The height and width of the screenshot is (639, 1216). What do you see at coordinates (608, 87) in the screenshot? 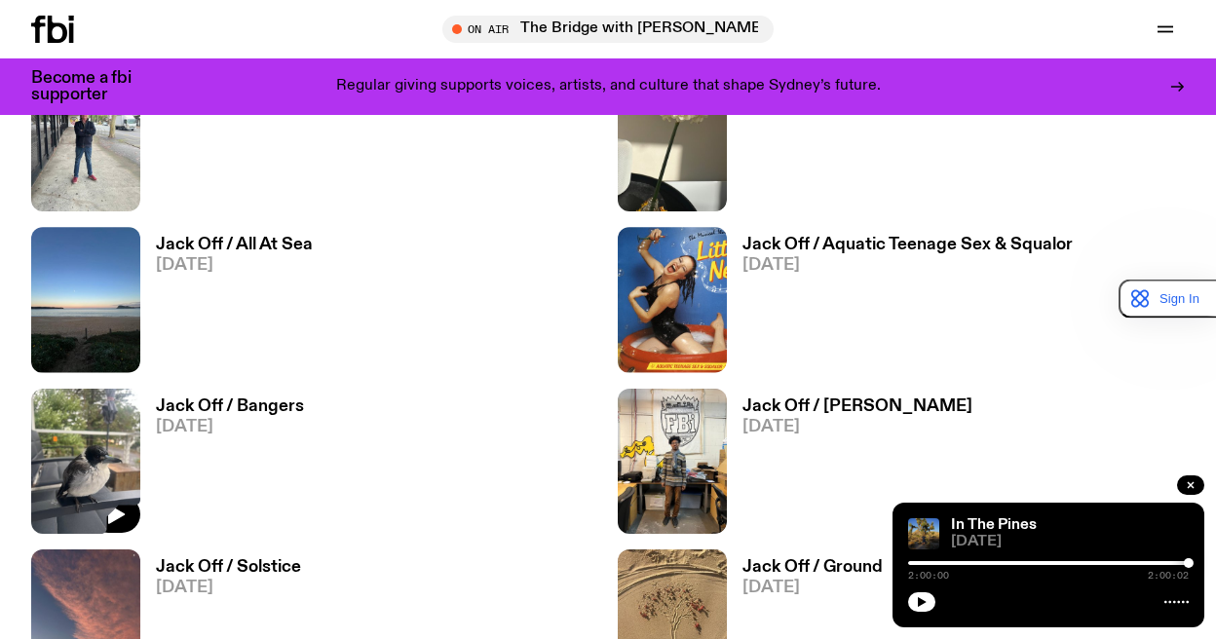
I see `p: Regular giving supports voices, artists, and culture that shape Sydney’s future.` at bounding box center [608, 87].